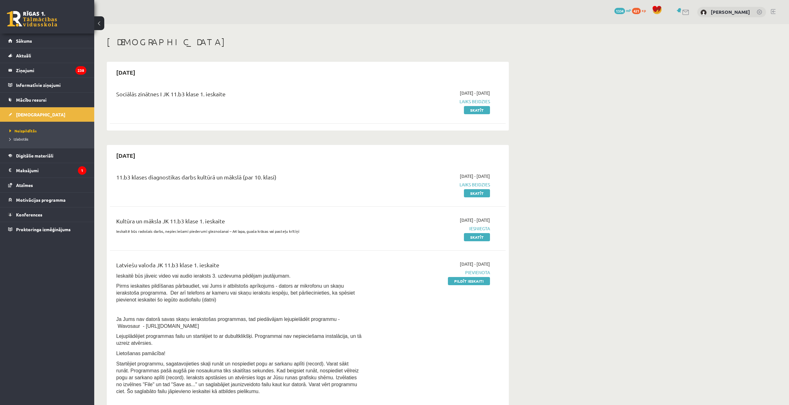 This screenshot has height=405, width=789. I want to click on a: 421 xp, so click(640, 10).